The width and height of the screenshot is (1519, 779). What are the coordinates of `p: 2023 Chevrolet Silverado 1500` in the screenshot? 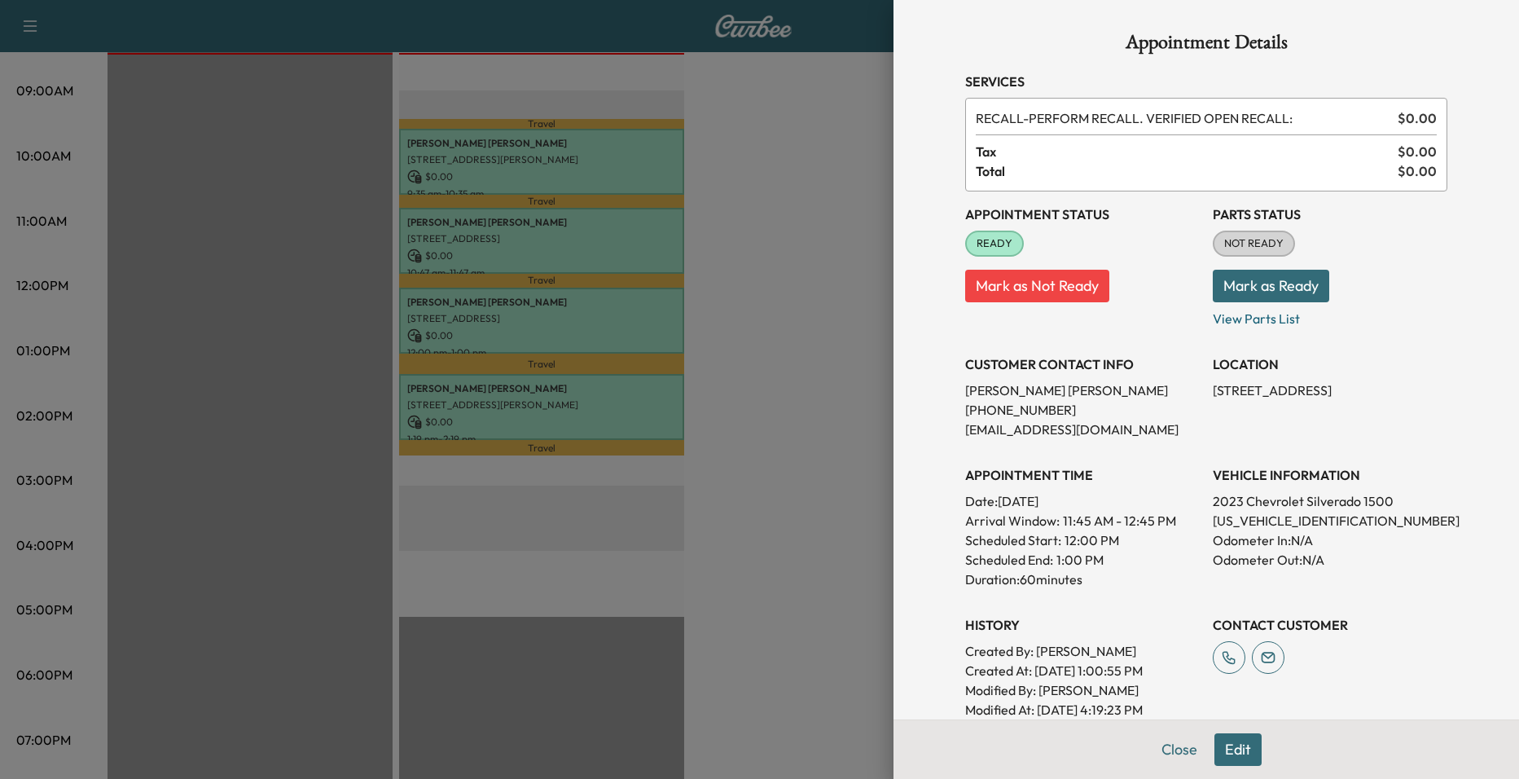 It's located at (1330, 501).